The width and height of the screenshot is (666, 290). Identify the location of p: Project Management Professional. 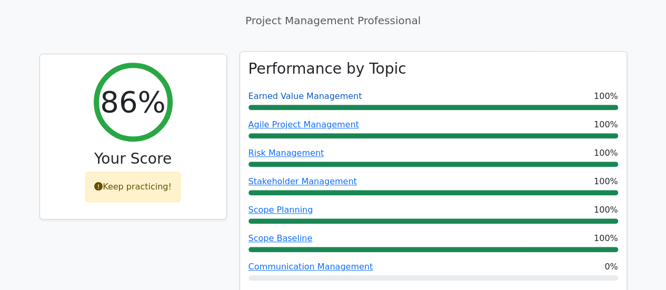
(333, 21).